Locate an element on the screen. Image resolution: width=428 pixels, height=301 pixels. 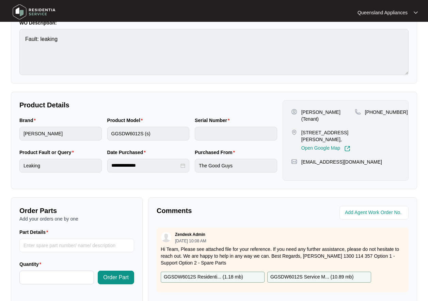
img: residentia service logo is located at coordinates (34, 12).